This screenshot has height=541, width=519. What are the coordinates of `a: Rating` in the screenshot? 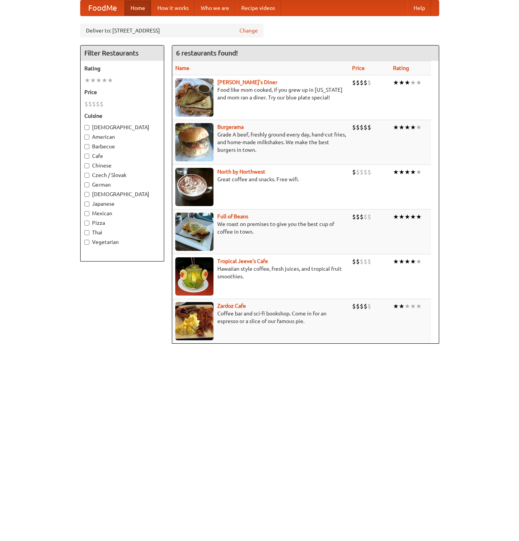 It's located at (401, 68).